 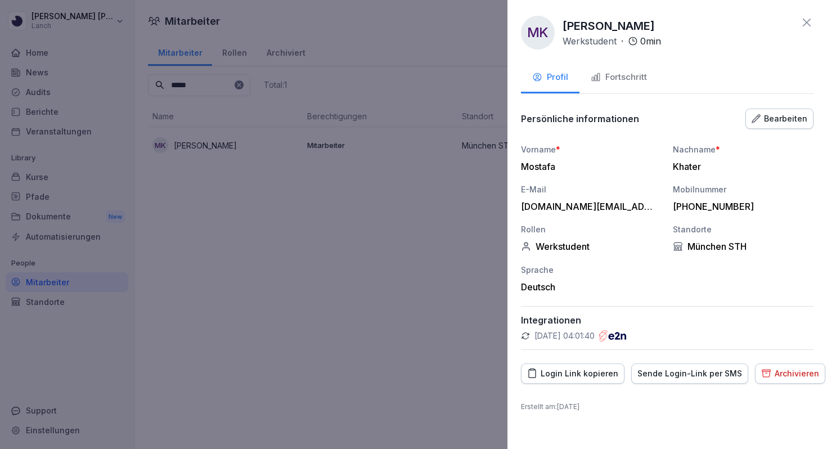 I want to click on div: München STH, so click(x=743, y=246).